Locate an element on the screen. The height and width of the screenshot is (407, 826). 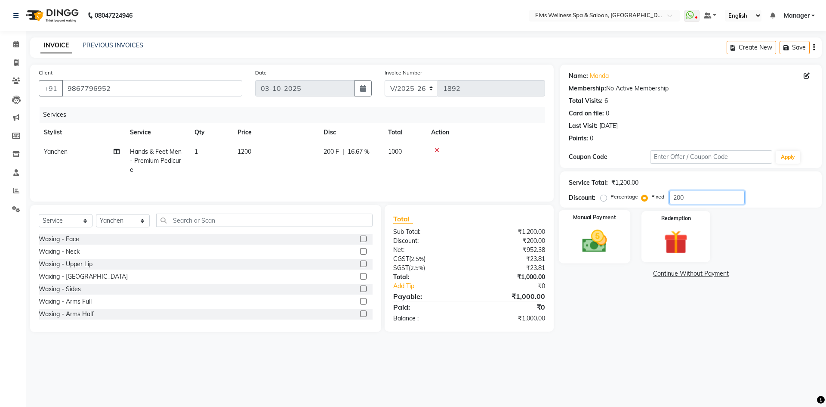
img: _cash.svg is located at coordinates (594, 241).